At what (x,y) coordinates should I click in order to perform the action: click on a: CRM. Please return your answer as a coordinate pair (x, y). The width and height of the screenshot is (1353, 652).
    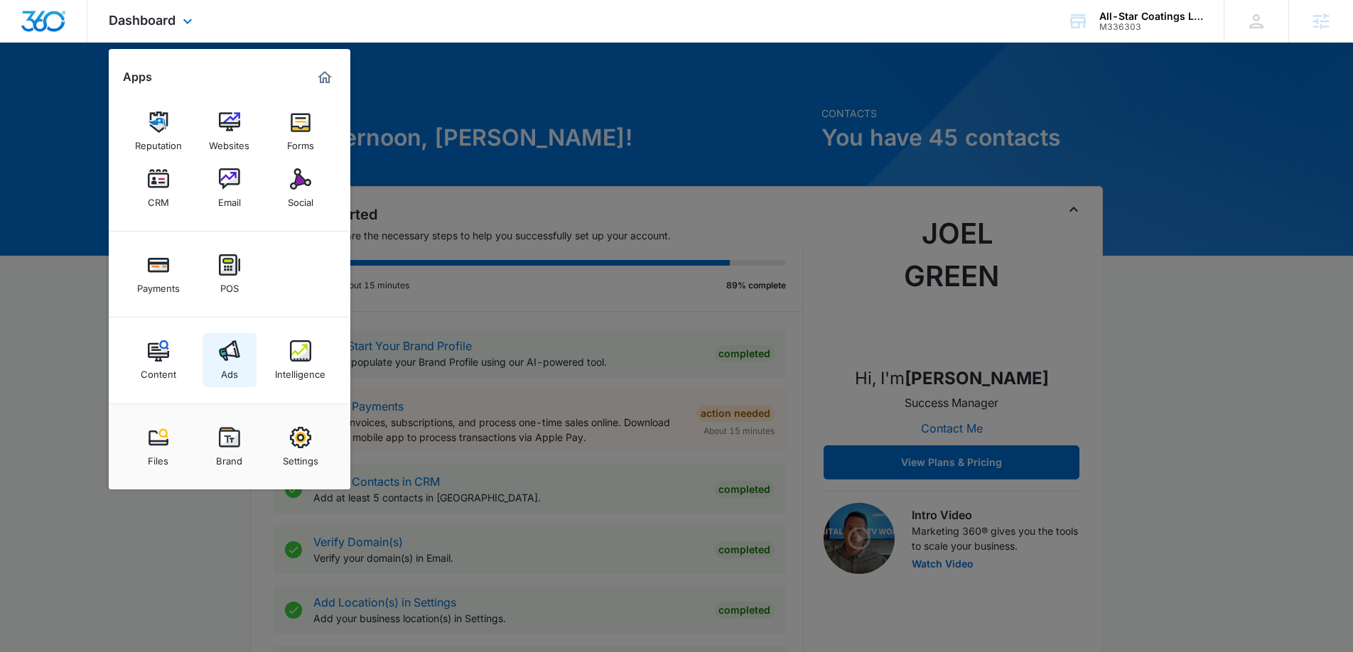
    Looking at the image, I should click on (158, 188).